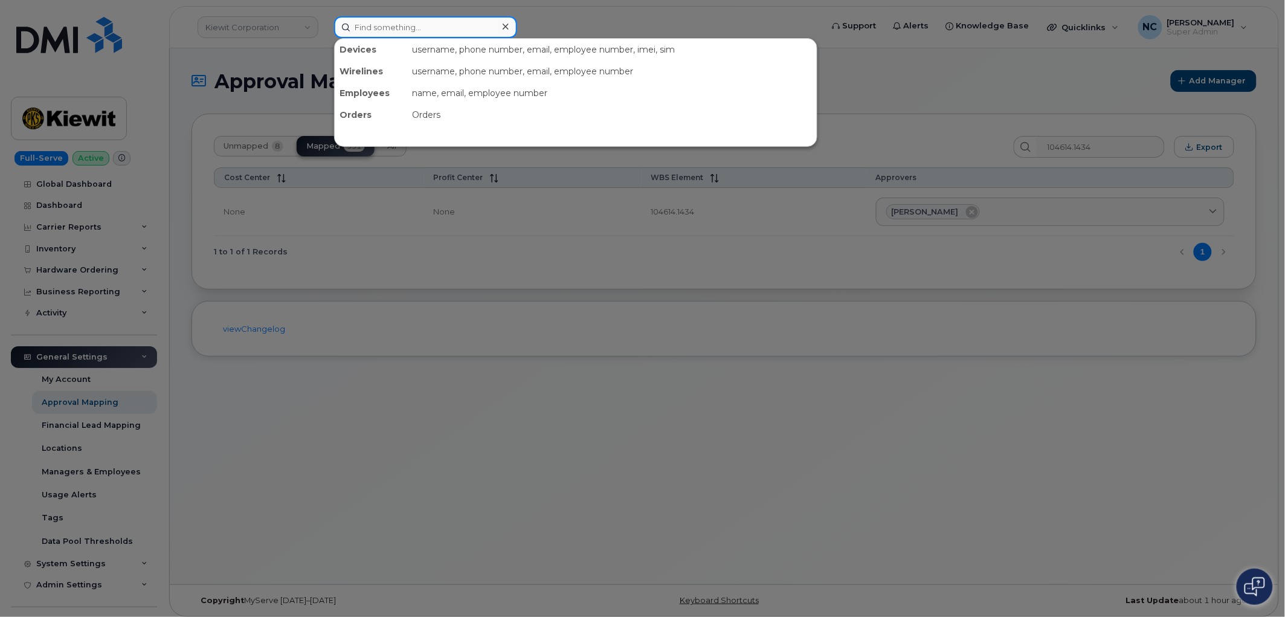 The image size is (1285, 617). Describe the element at coordinates (612, 50) in the screenshot. I see `div: username, phone number, email, employee number, imei, sim` at that location.